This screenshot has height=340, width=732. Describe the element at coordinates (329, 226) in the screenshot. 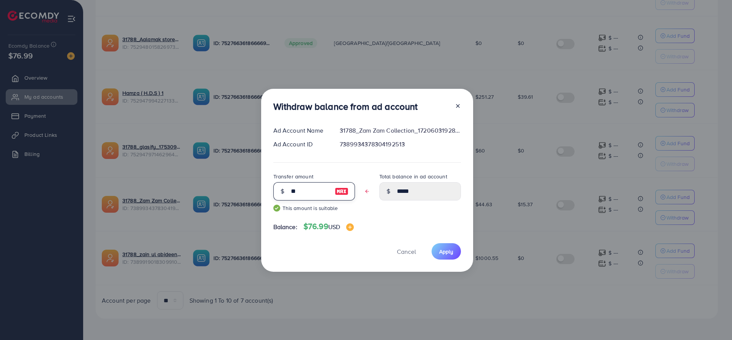

I see `h4: $76.99` at that location.